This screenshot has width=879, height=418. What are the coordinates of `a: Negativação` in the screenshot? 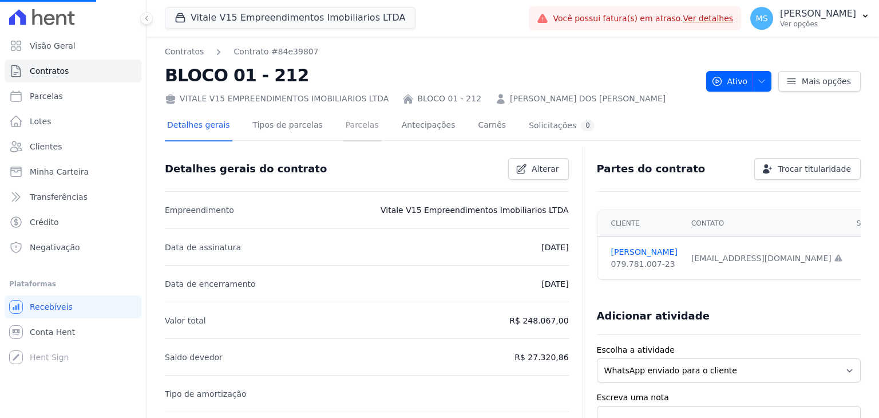 It's located at (73, 247).